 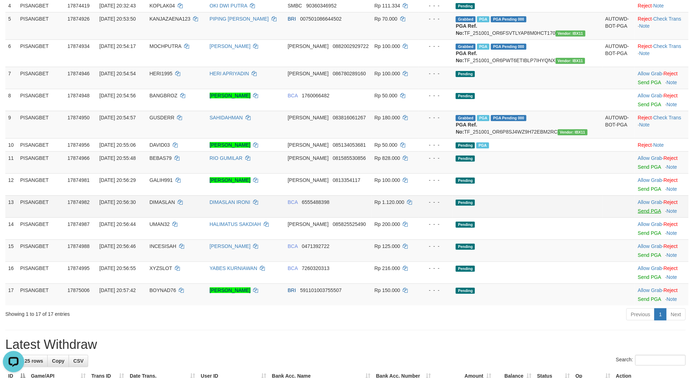 What do you see at coordinates (78, 361) in the screenshot?
I see `a: CSV` at bounding box center [78, 361].